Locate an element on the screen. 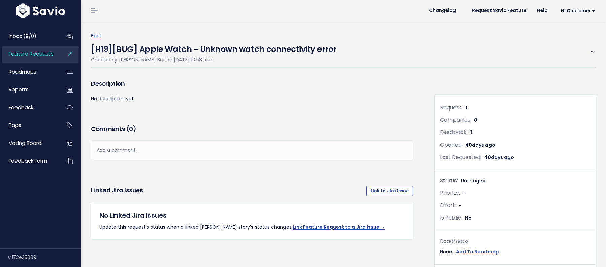 The height and width of the screenshot is (267, 606). a: Link Feature Request to a Jira Issue → is located at coordinates (338, 227).